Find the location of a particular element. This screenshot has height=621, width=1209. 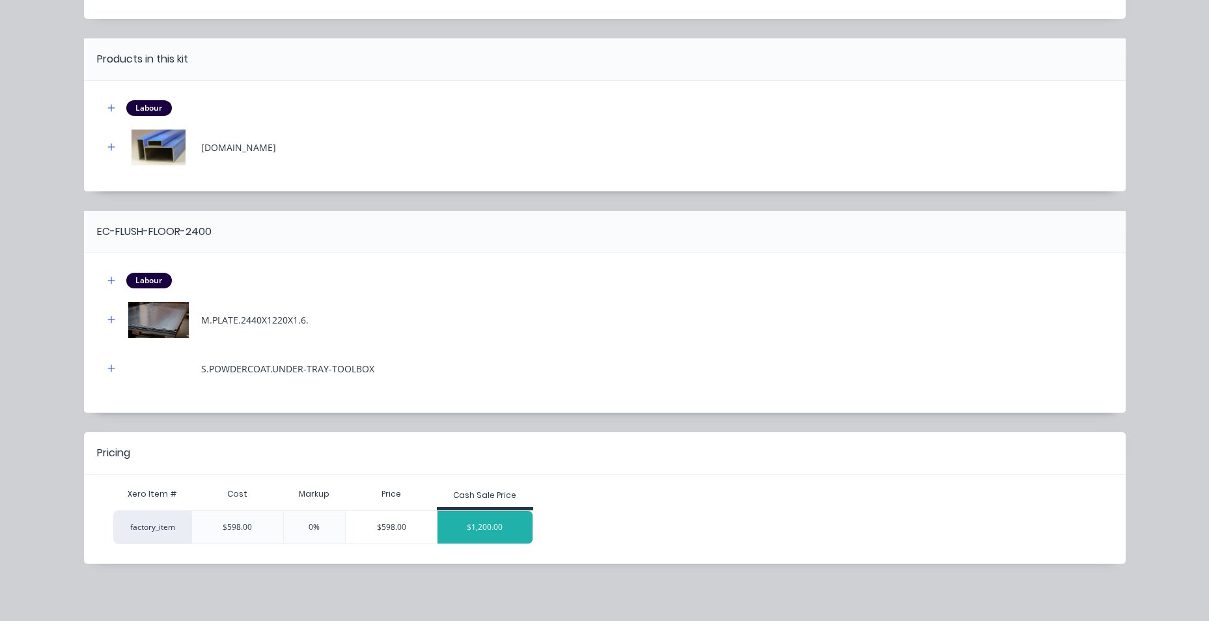

div: S.POWDERCOAT.UNDER-TRAY-TOOLBOX is located at coordinates (288, 368).